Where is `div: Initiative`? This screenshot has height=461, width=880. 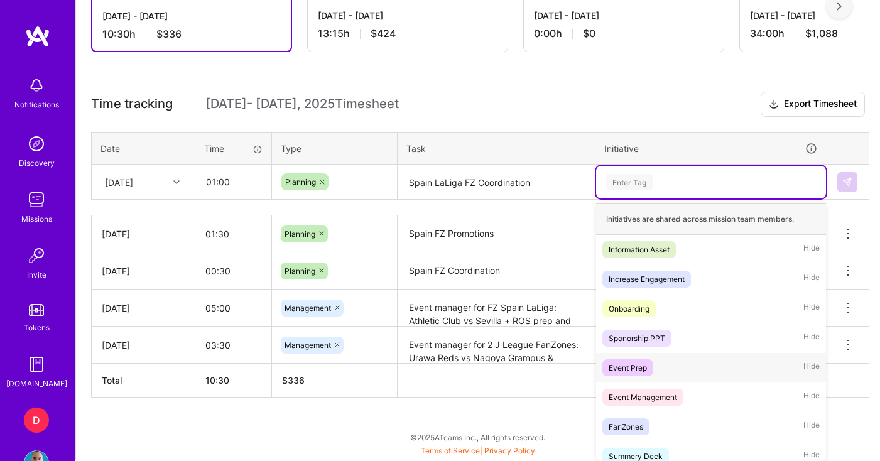 div: Initiative is located at coordinates (711, 148).